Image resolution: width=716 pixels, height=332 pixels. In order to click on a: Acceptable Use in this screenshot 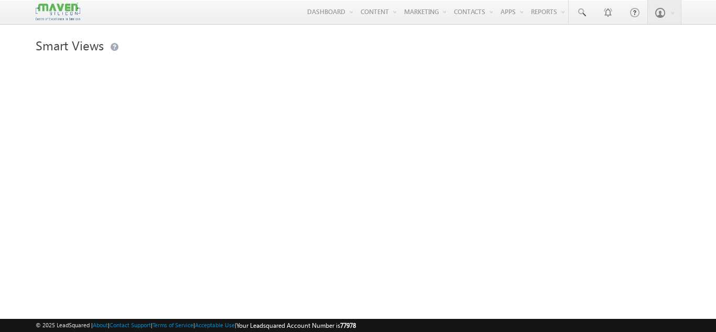, I will do `click(215, 324)`.